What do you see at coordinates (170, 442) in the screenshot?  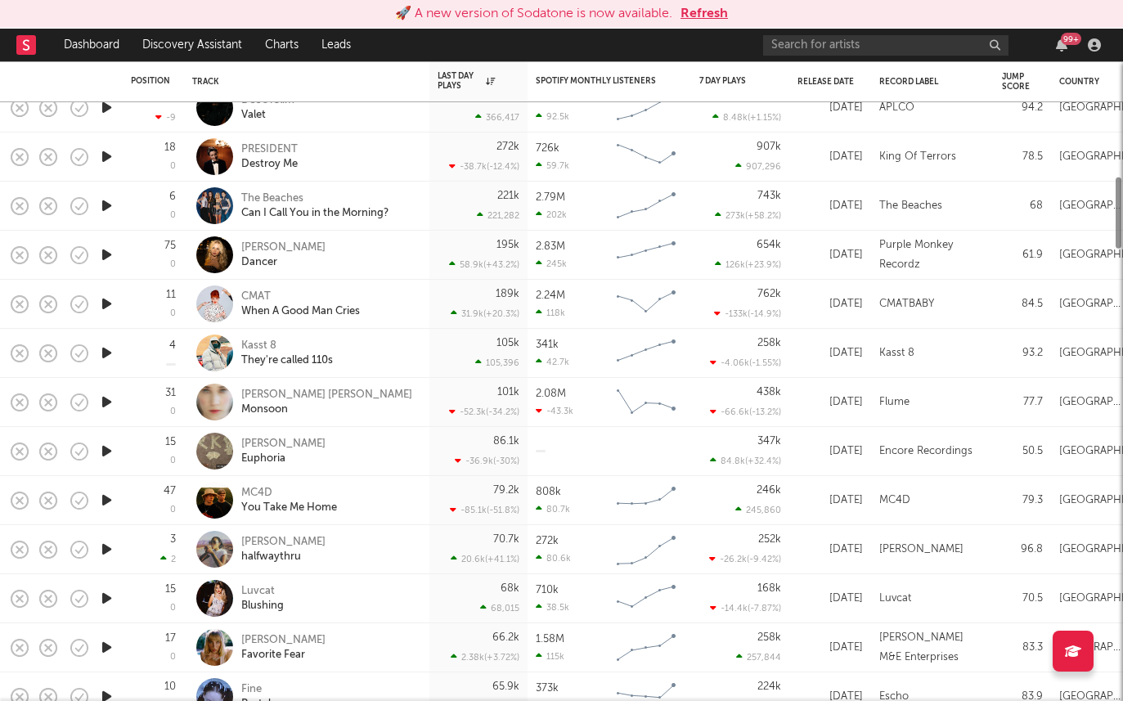 I see `div: 15` at bounding box center [170, 442].